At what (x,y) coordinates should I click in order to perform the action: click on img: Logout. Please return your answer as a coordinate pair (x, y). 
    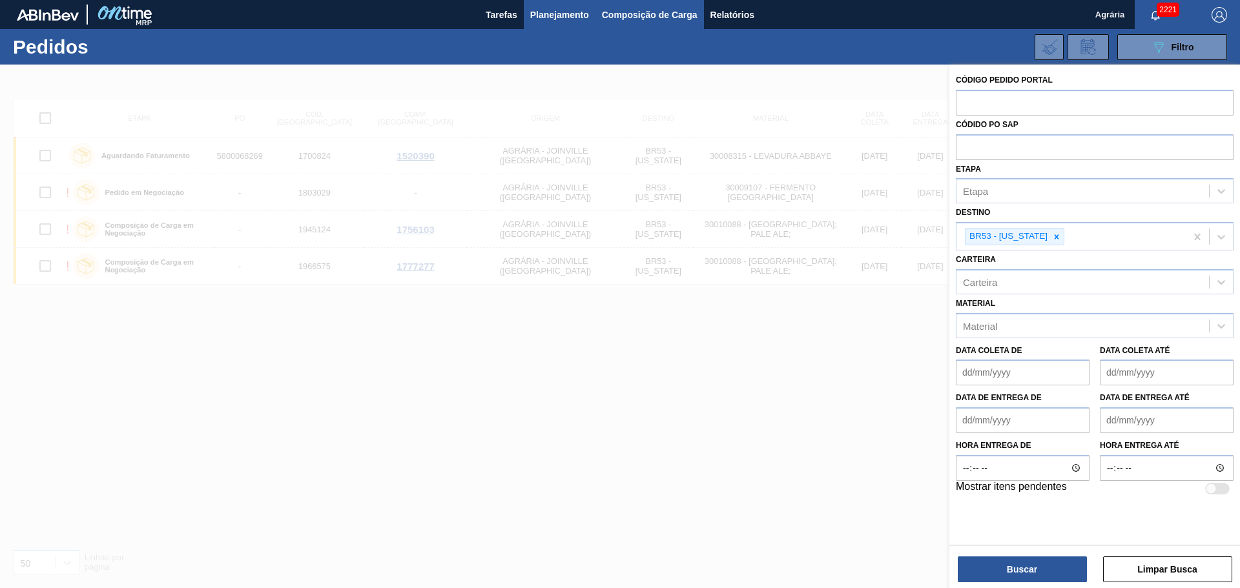
    Looking at the image, I should click on (1219, 15).